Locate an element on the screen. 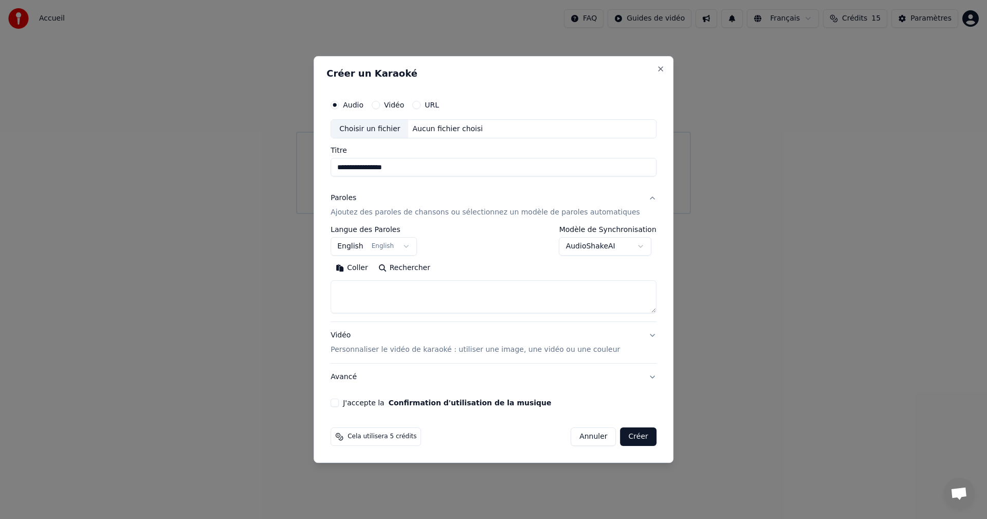 The image size is (987, 519). p: Personnaliser le vidéo de karaoké : utiliser une image, une vidéo ou une couleur is located at coordinates (475, 349).